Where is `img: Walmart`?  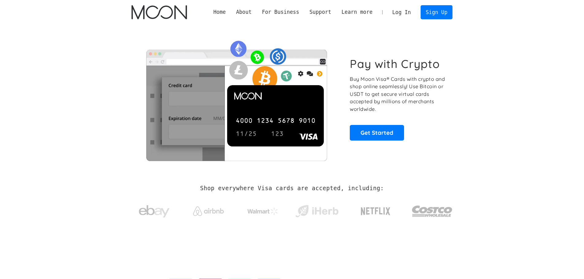 img: Walmart is located at coordinates (263, 211).